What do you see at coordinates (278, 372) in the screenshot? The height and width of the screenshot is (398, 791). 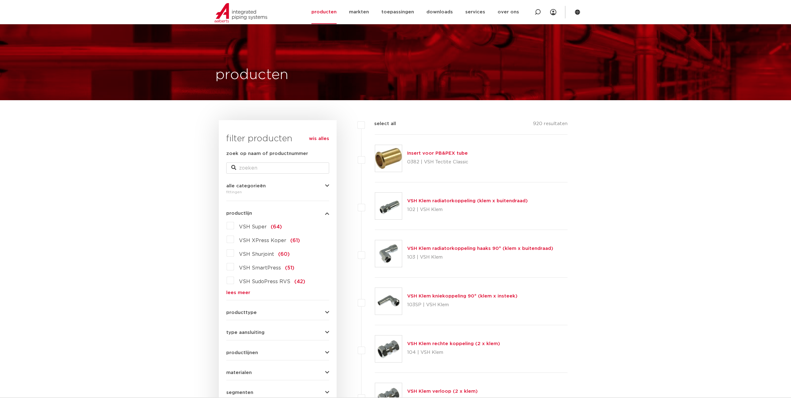 I see `button: materialen` at bounding box center [278, 372].